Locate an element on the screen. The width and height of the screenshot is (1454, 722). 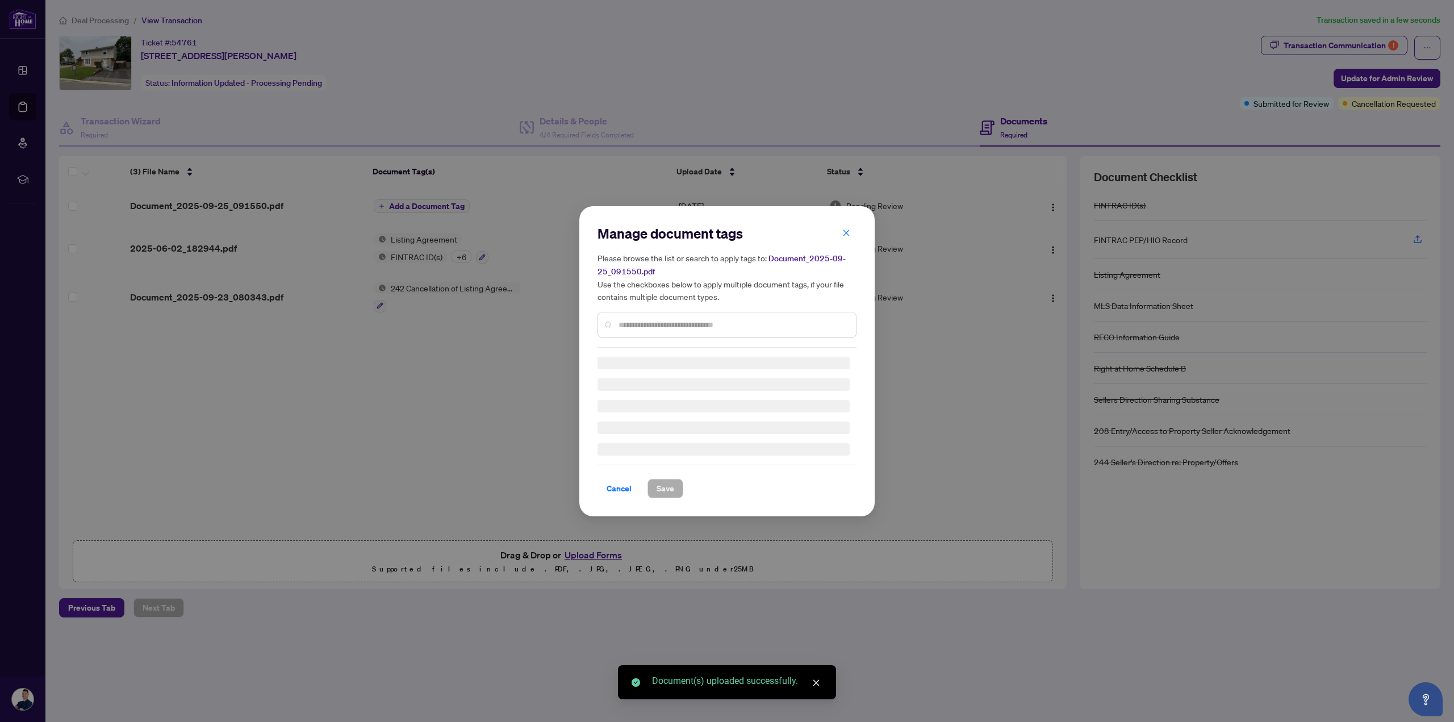
button: Save is located at coordinates (665, 489).